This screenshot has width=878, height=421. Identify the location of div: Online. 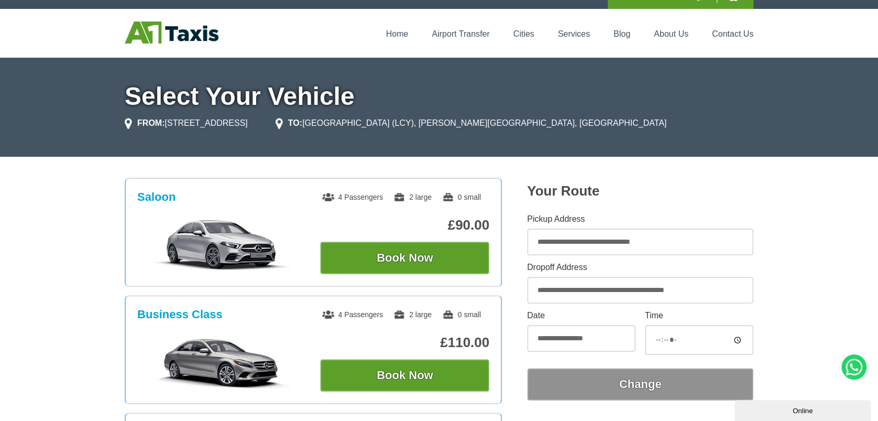
(68, 13).